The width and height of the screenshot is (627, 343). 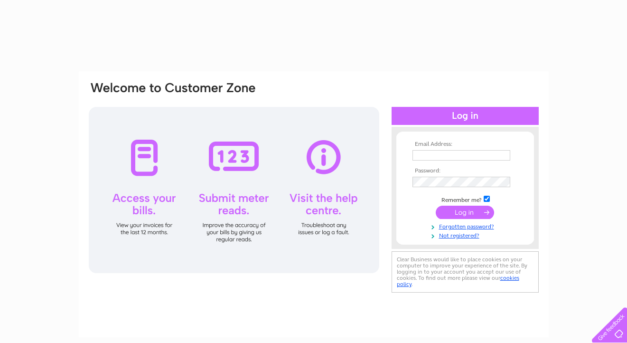 What do you see at coordinates (458, 280) in the screenshot?
I see `a: cookies policy` at bounding box center [458, 280].